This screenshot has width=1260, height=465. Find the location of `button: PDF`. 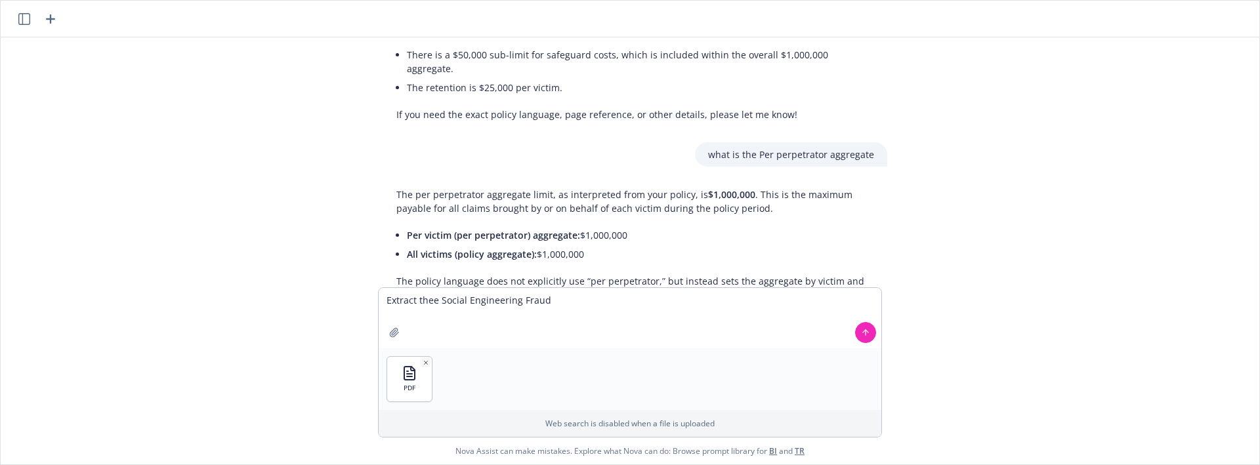

button: PDF is located at coordinates (410, 379).